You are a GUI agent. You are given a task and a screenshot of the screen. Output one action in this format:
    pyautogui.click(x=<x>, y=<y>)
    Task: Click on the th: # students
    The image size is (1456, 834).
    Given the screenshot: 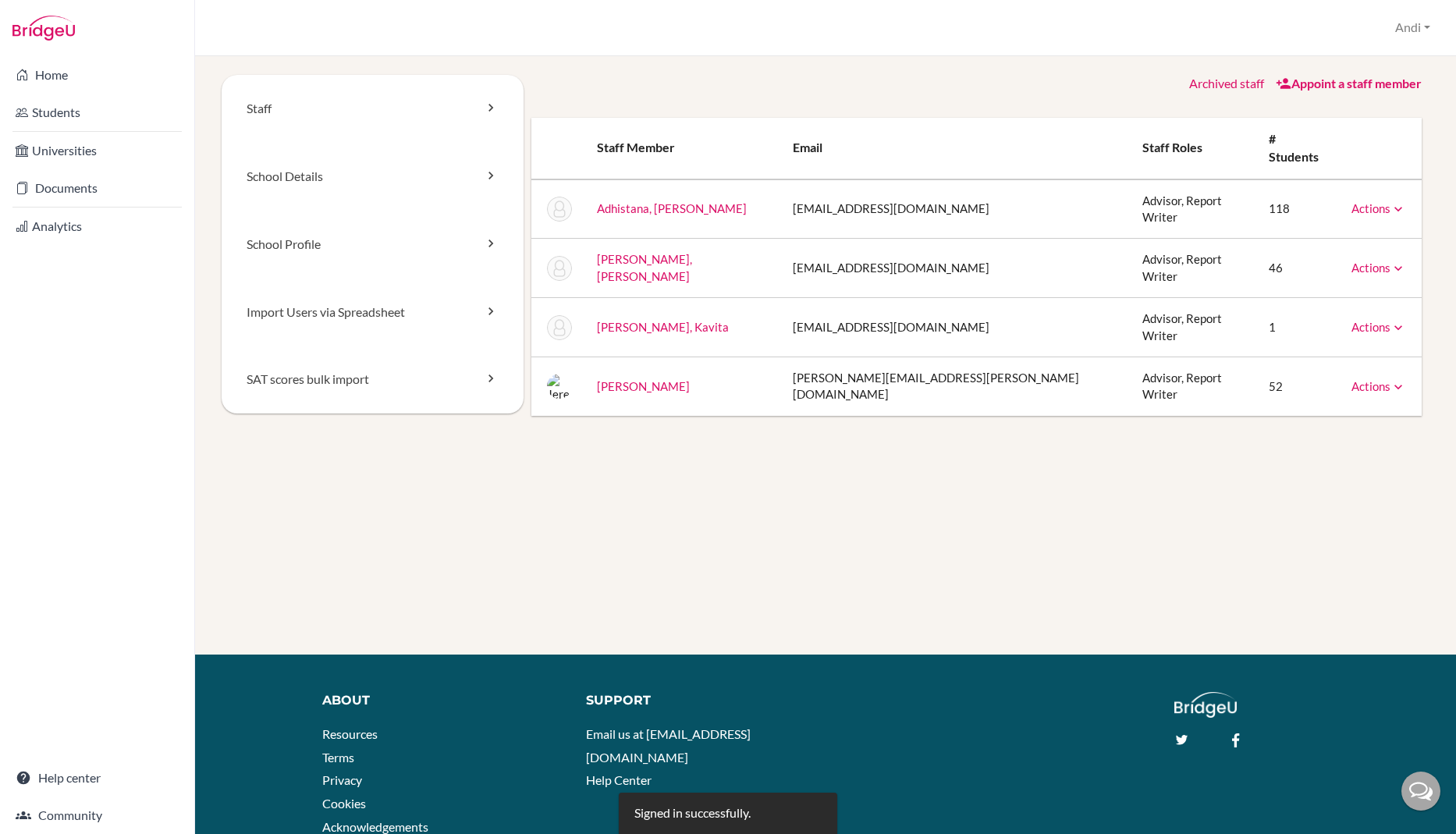 What is the action you would take?
    pyautogui.click(x=1298, y=148)
    